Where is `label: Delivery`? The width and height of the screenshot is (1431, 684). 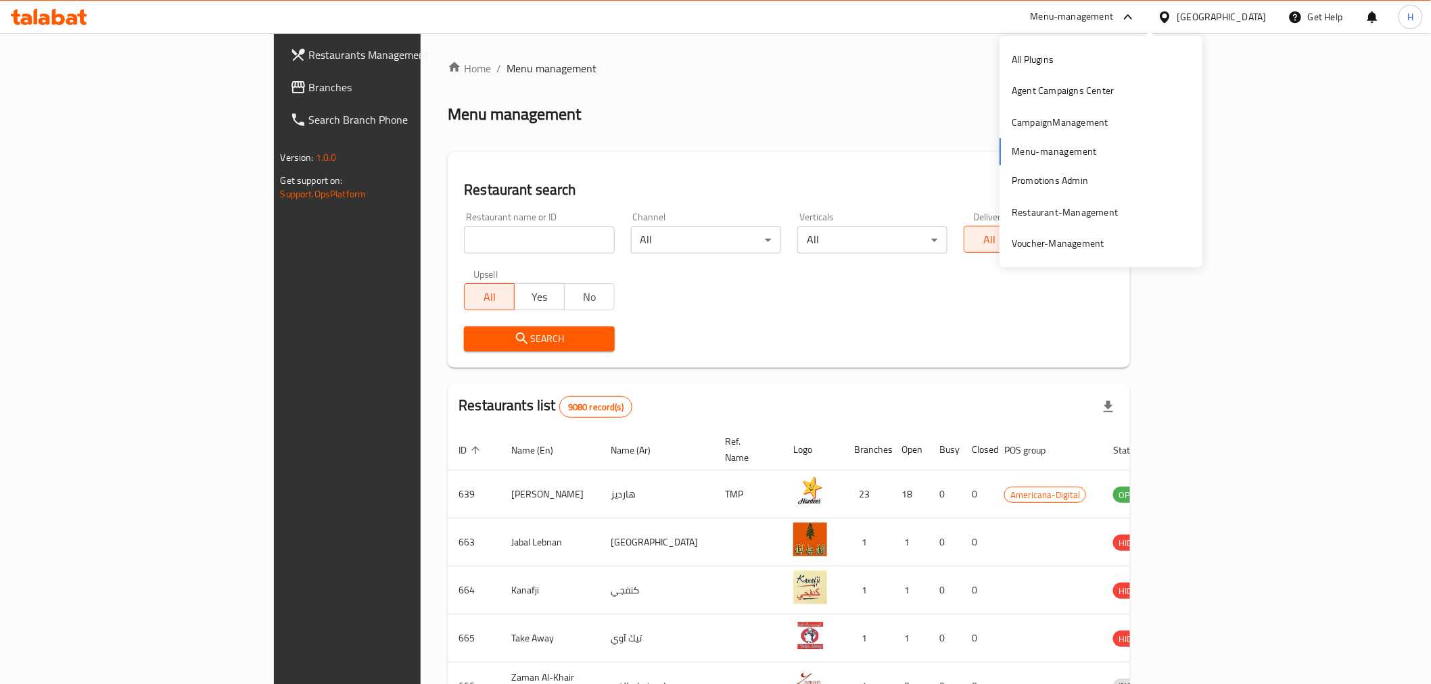
label: Delivery is located at coordinates (990, 217).